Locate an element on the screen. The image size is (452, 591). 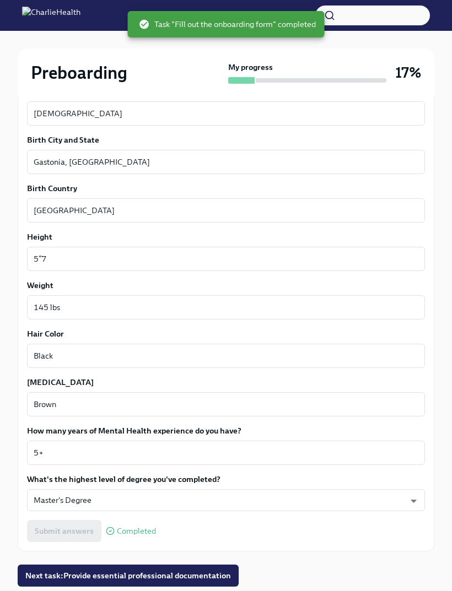
span: Task "Fill out the onboarding form" completed is located at coordinates (227, 24).